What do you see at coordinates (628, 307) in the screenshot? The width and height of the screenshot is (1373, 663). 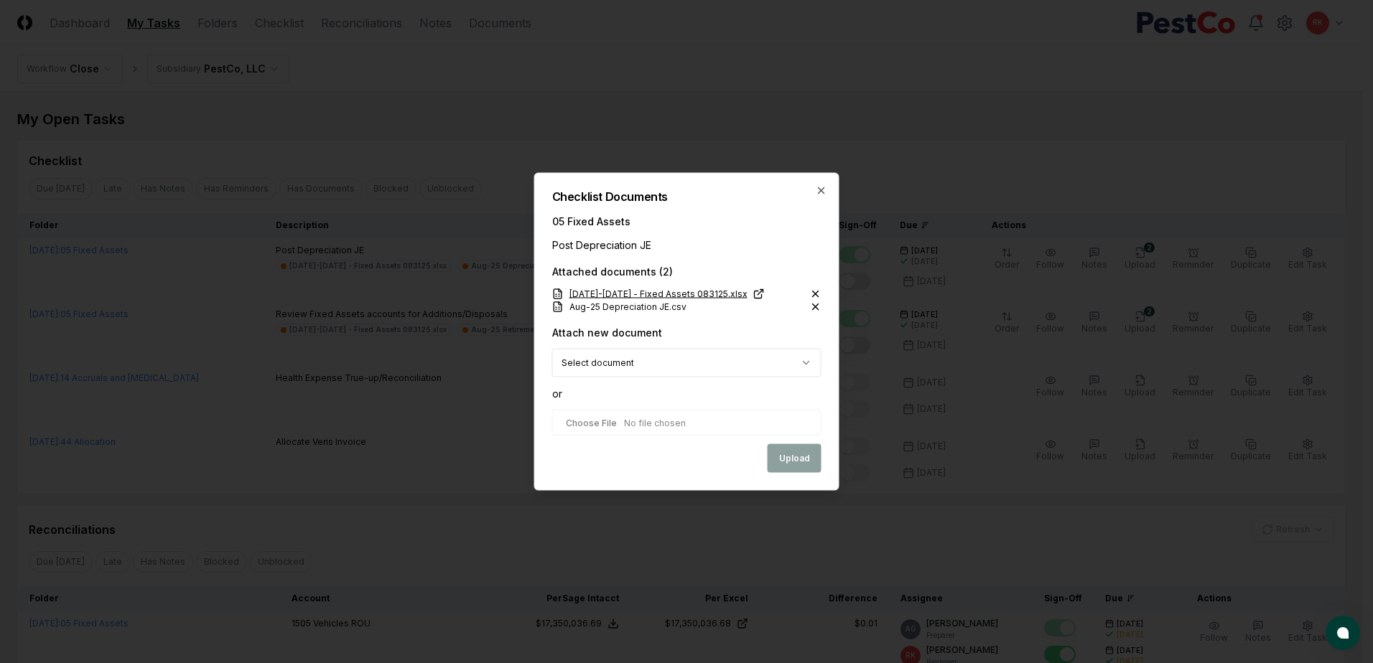 I see `a: Aug-25 Depreciation JE.csv` at bounding box center [628, 307].